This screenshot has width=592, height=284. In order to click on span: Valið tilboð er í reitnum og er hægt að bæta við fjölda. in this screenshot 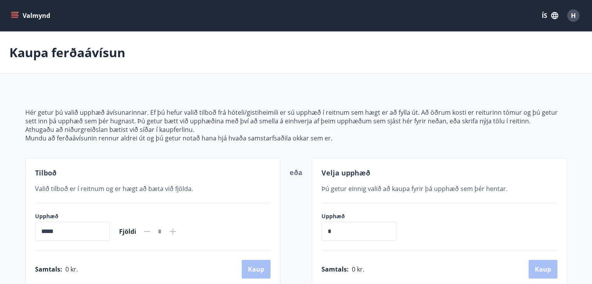, I will do `click(114, 189)`.